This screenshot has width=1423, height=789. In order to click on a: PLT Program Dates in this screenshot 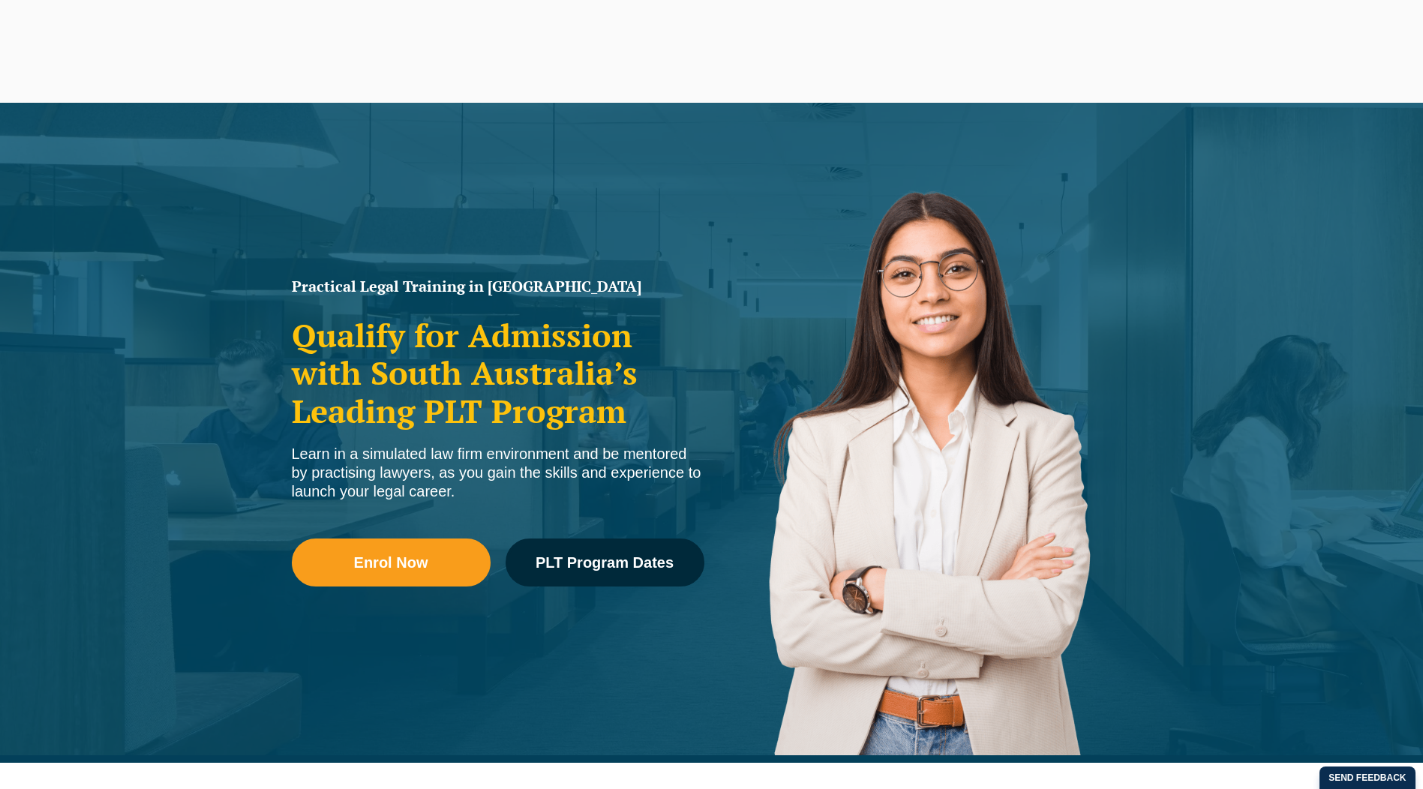, I will do `click(605, 563)`.